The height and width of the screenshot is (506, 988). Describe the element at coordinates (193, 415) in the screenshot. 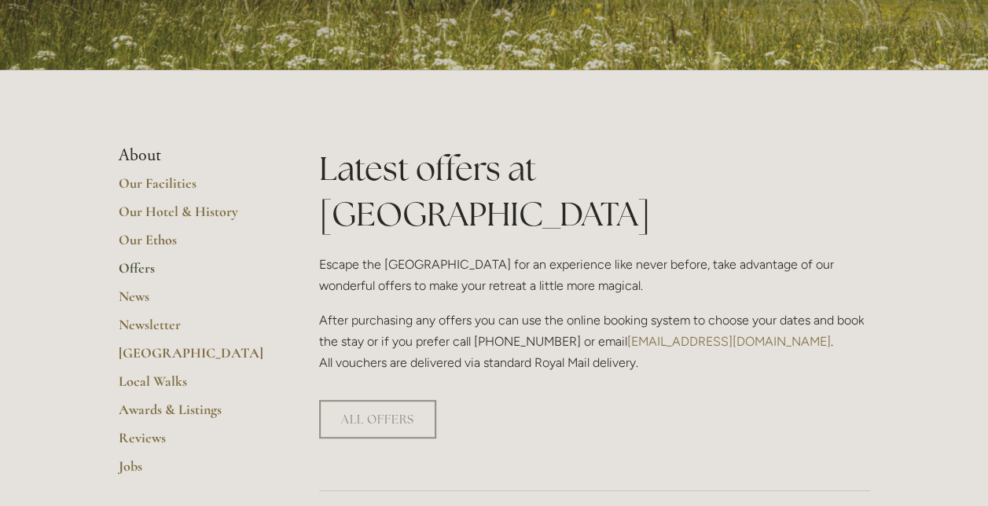

I see `a: Awards & Listings` at that location.